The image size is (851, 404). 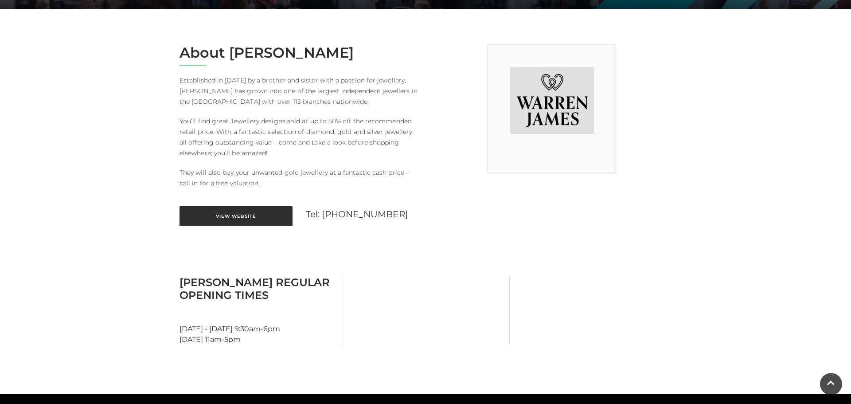 I want to click on a: View Website, so click(x=236, y=216).